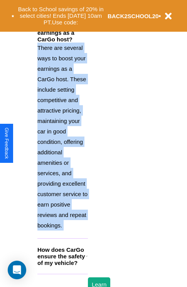 This screenshot has width=187, height=287. Describe the element at coordinates (61, 256) in the screenshot. I see `h3: How does CarGo ensure the safety of my vehicle?` at that location.